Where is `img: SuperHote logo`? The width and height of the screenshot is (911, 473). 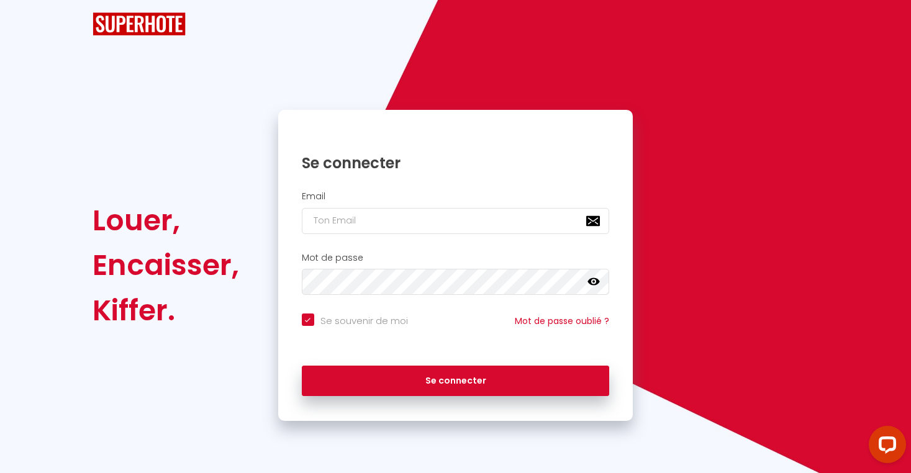
img: SuperHote logo is located at coordinates (139, 24).